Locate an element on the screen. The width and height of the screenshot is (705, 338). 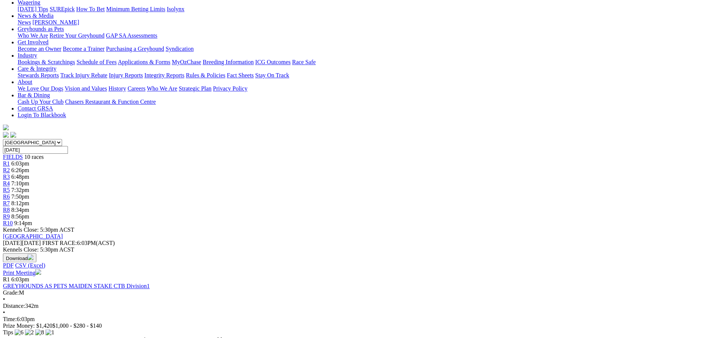
span: 10 races is located at coordinates (34, 156).